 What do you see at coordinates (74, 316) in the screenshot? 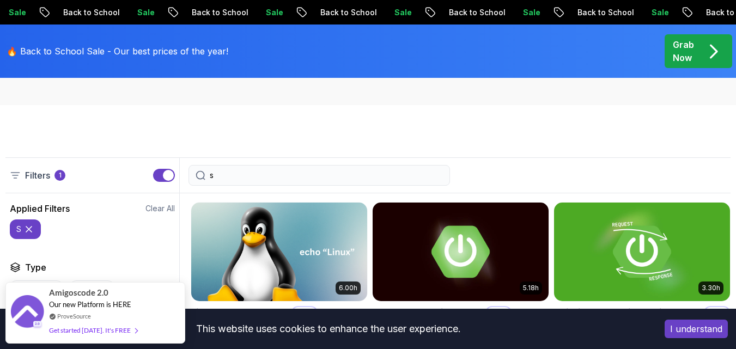
I see `a: ProveSource` at bounding box center [74, 316].